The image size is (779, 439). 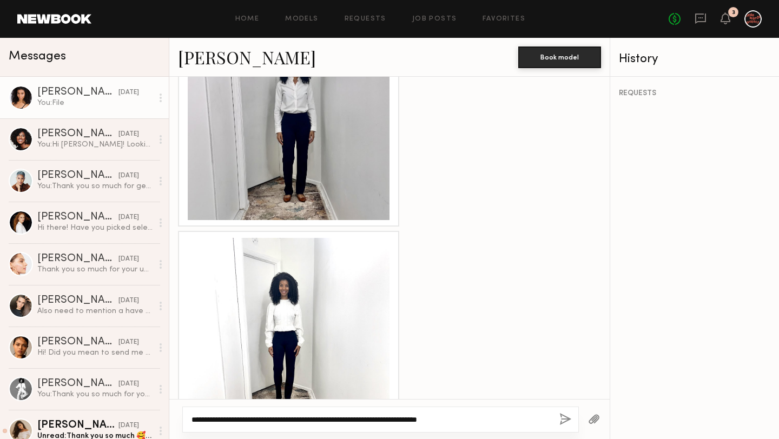 What do you see at coordinates (95, 103) in the screenshot?
I see `div: You: File` at bounding box center [95, 103].